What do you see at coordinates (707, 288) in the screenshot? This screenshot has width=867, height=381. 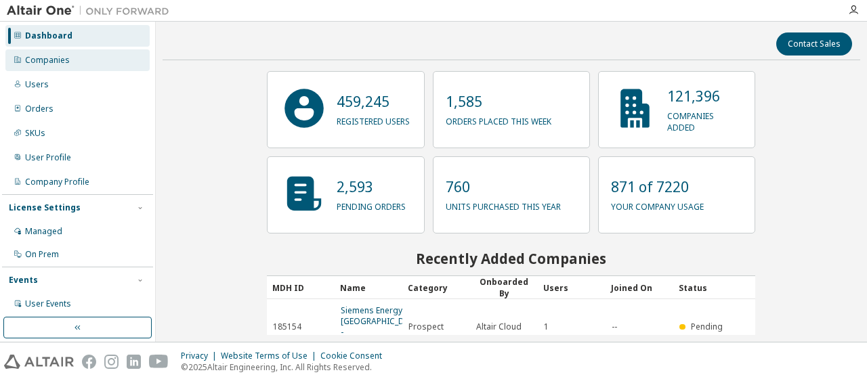 I see `div: Status` at bounding box center [707, 288].